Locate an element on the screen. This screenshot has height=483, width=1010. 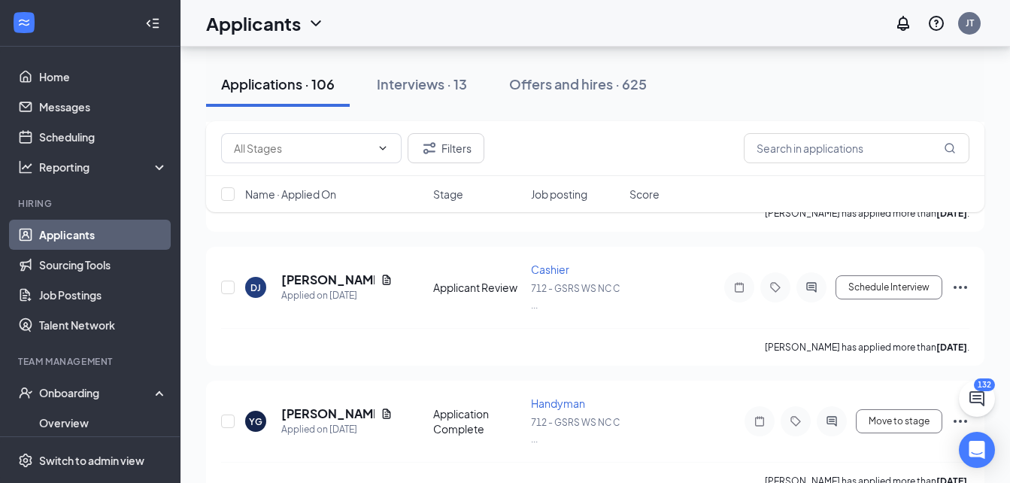
svg: Notifications is located at coordinates (903, 23).